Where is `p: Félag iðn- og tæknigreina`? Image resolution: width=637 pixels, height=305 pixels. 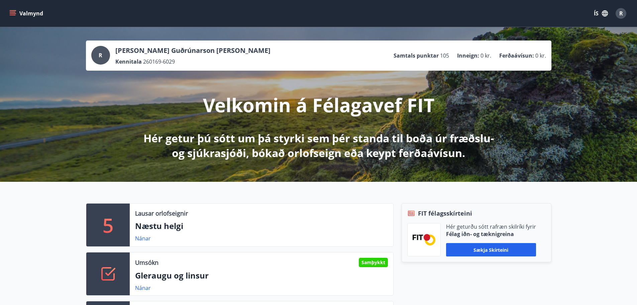
p: Félag iðn- og tæknigreina is located at coordinates (491, 234).